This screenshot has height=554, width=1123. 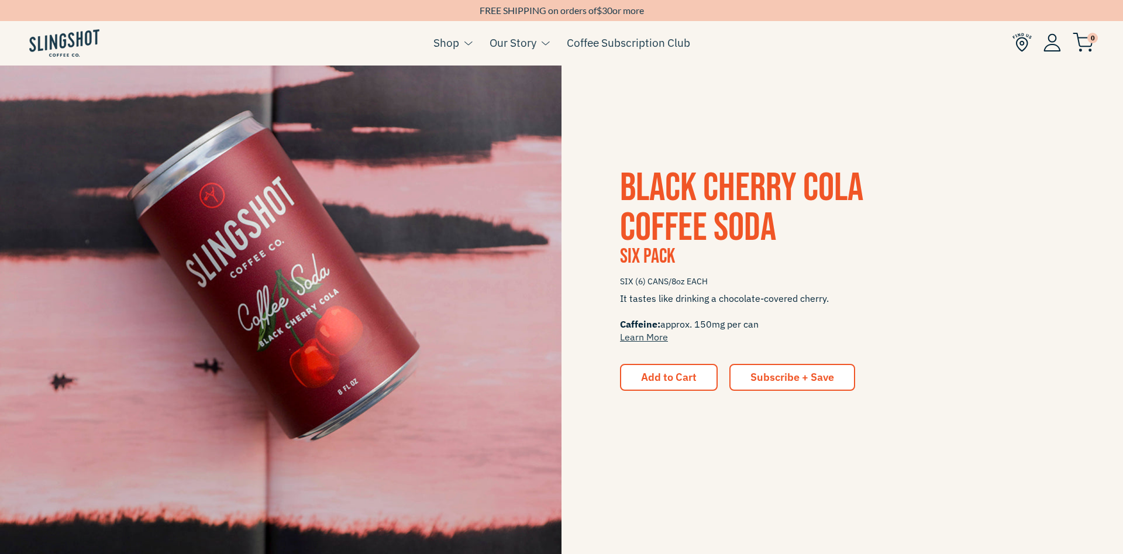 What do you see at coordinates (513, 43) in the screenshot?
I see `a: Our Story` at bounding box center [513, 43].